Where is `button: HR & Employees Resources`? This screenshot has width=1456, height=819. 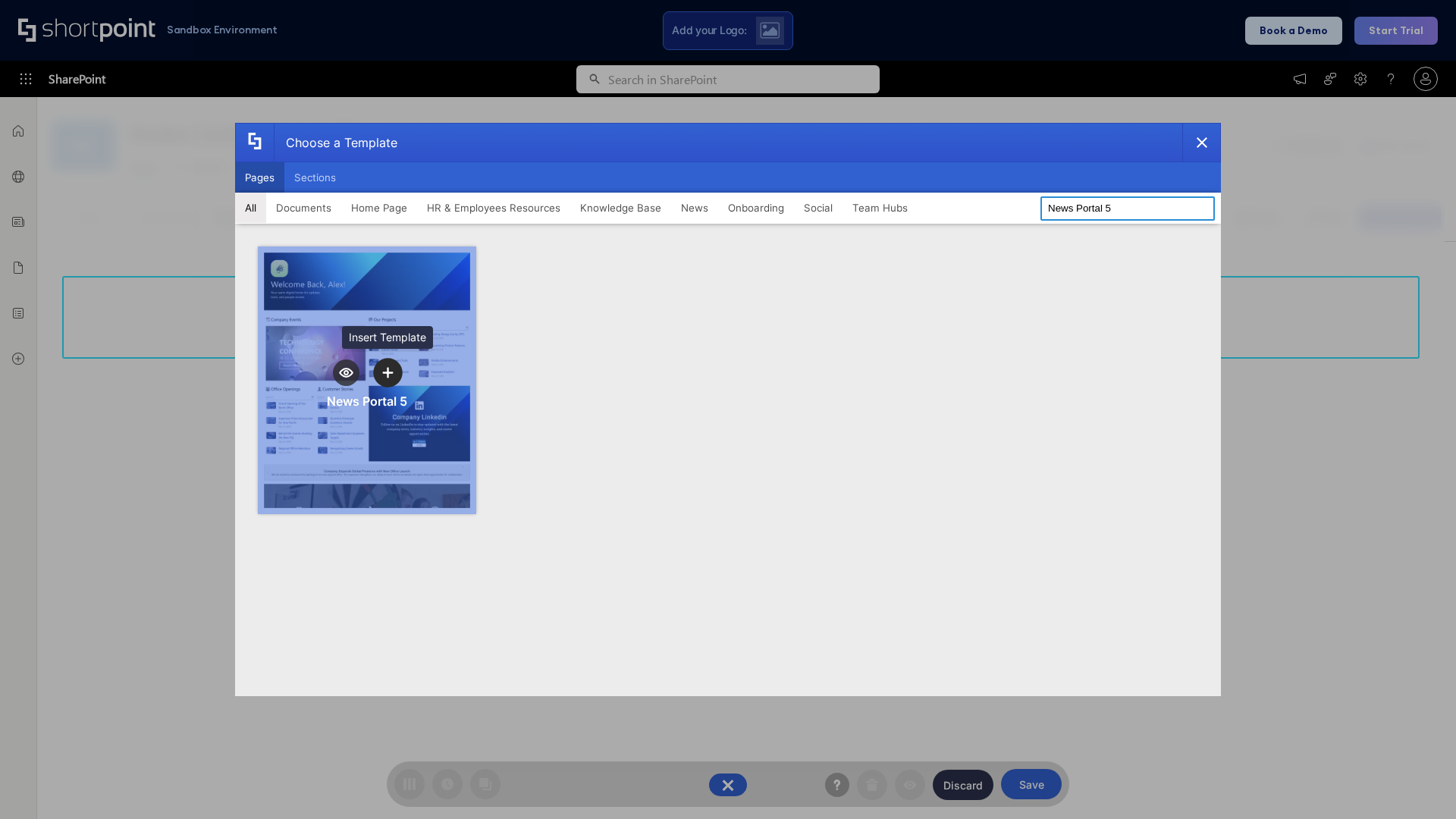
button: HR & Employees Resources is located at coordinates (494, 208).